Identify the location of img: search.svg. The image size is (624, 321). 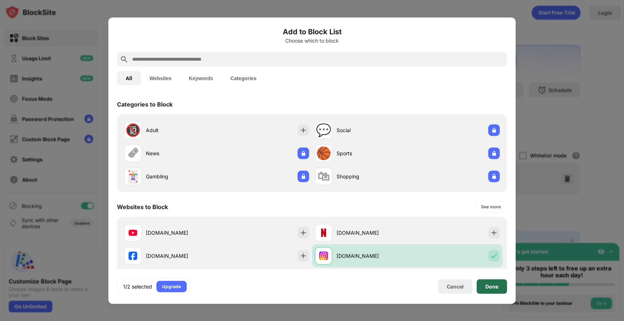
(124, 59).